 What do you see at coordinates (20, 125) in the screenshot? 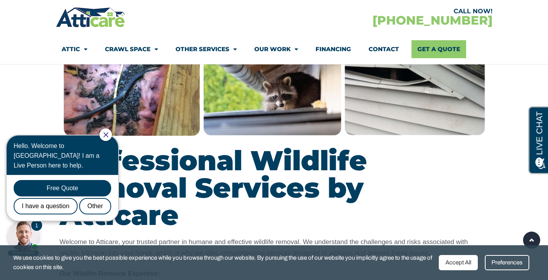
I see `div: Online Agent` at bounding box center [20, 125].